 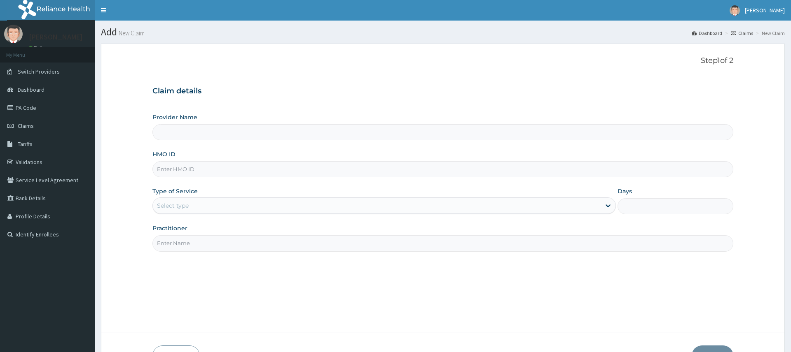 I want to click on label: Provider Name, so click(x=175, y=117).